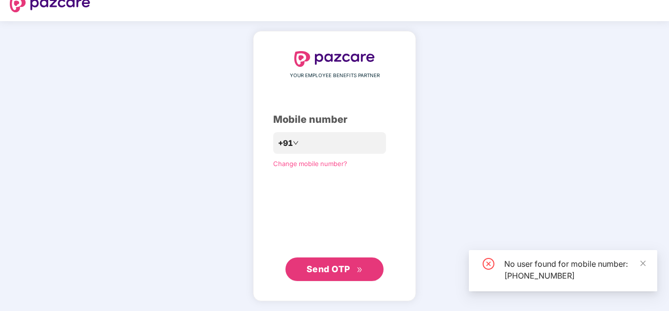 This screenshot has height=311, width=669. Describe the element at coordinates (335, 59) in the screenshot. I see `img: logo` at that location.